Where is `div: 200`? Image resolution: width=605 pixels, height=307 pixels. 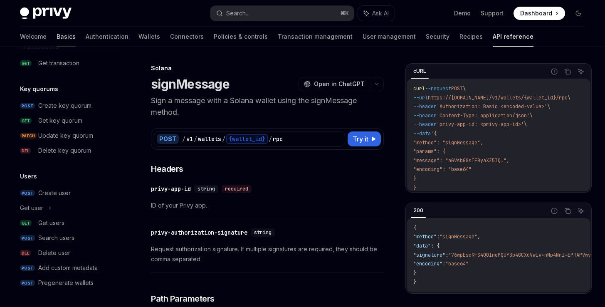 div: 200 is located at coordinates (418, 210).